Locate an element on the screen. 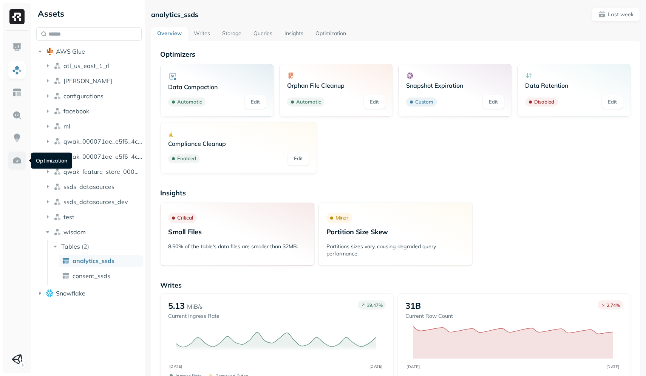 This screenshot has width=646, height=376. p: 2.74 % is located at coordinates (613, 305).